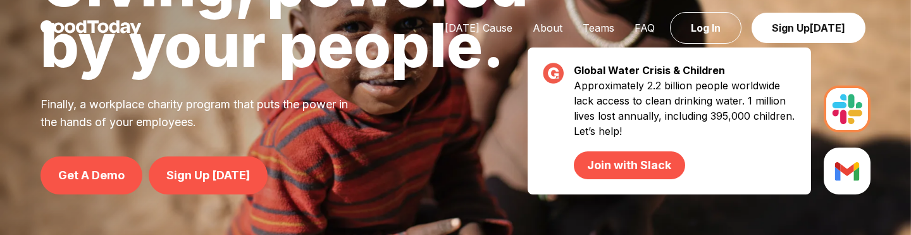  What do you see at coordinates (203, 113) in the screenshot?
I see `p: Finally, a workplace charity program that puts the power in the hands of your employees.` at bounding box center [203, 113].